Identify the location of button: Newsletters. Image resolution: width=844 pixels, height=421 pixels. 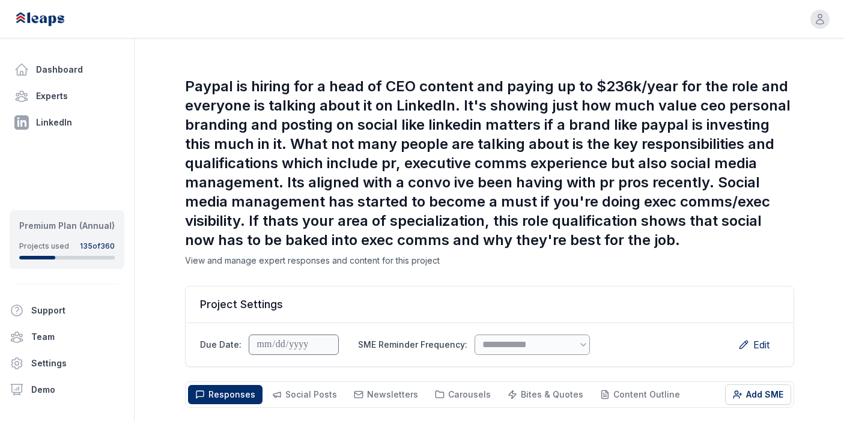
(385, 394).